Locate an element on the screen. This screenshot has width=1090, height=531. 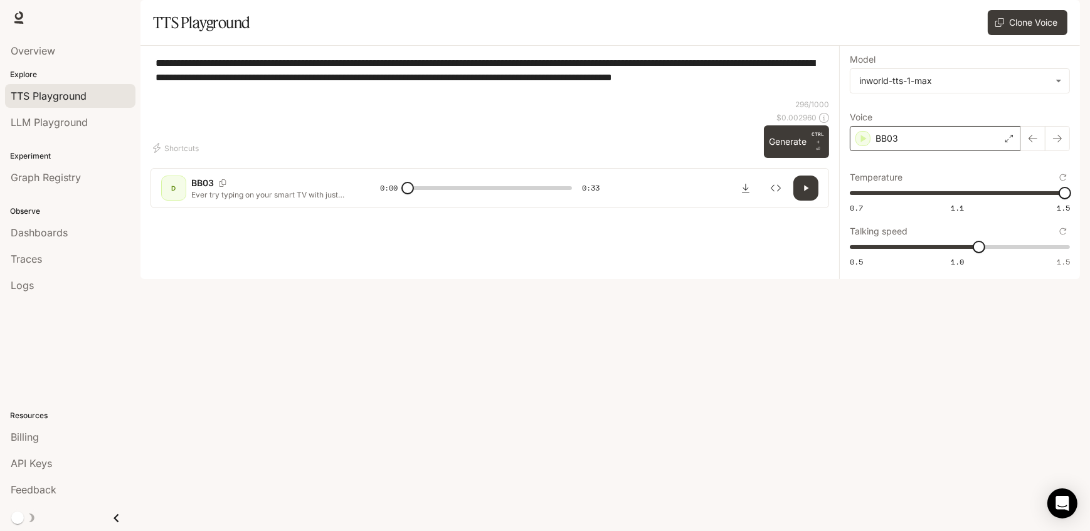
p: 296 / 1000 is located at coordinates (812, 104).